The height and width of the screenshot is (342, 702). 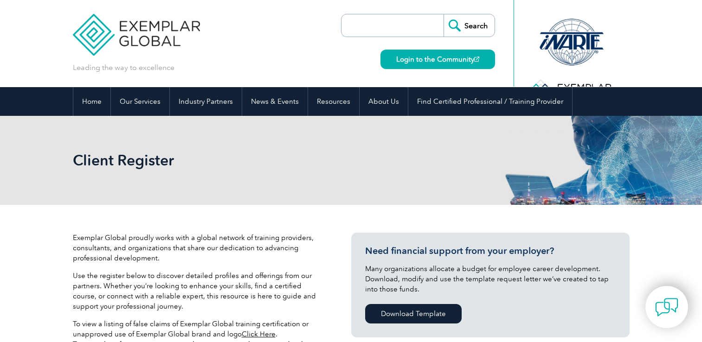 I want to click on img: open_square.png, so click(x=476, y=59).